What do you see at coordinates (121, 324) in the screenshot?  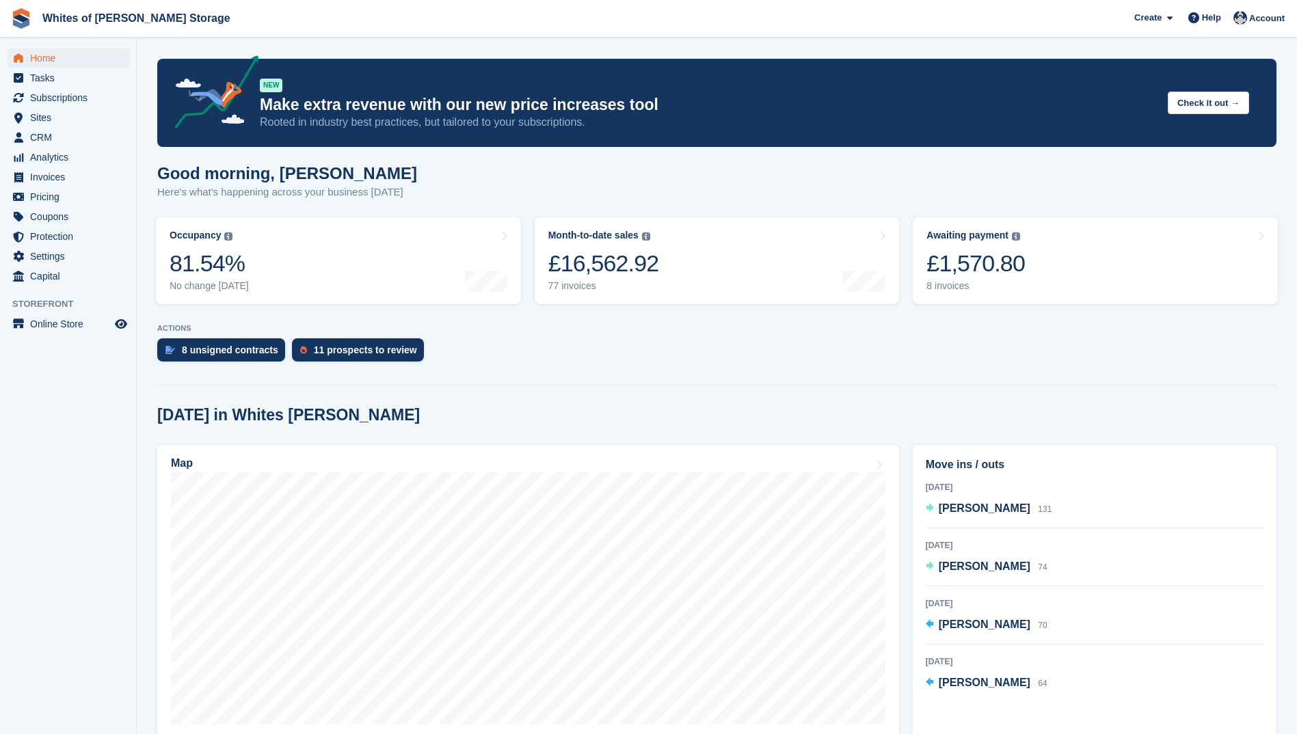 I see `a: Preview store` at bounding box center [121, 324].